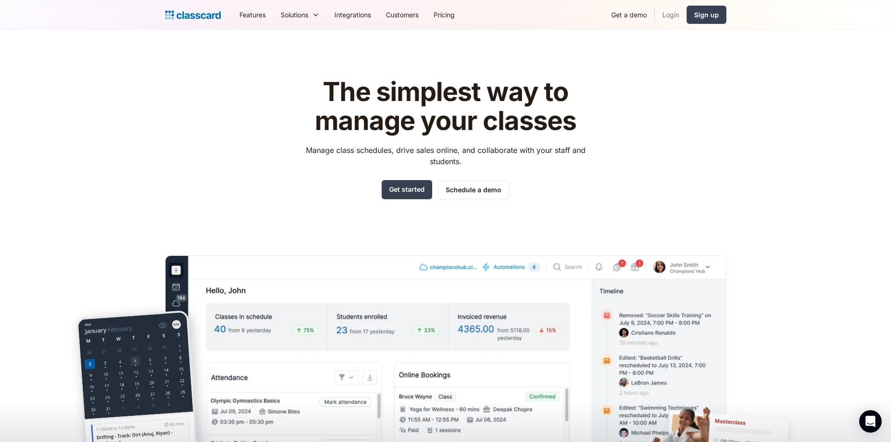  Describe the element at coordinates (444, 14) in the screenshot. I see `a: Pricing` at that location.